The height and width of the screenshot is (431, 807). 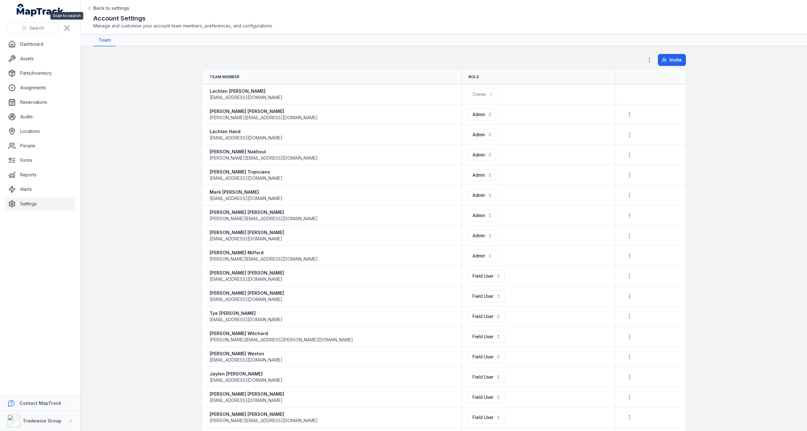 What do you see at coordinates (676, 60) in the screenshot?
I see `span: Invite` at bounding box center [676, 60].